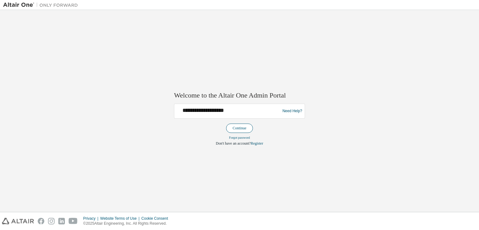 This screenshot has width=479, height=230. Describe the element at coordinates (51, 221) in the screenshot. I see `img: instagram.svg` at that location.